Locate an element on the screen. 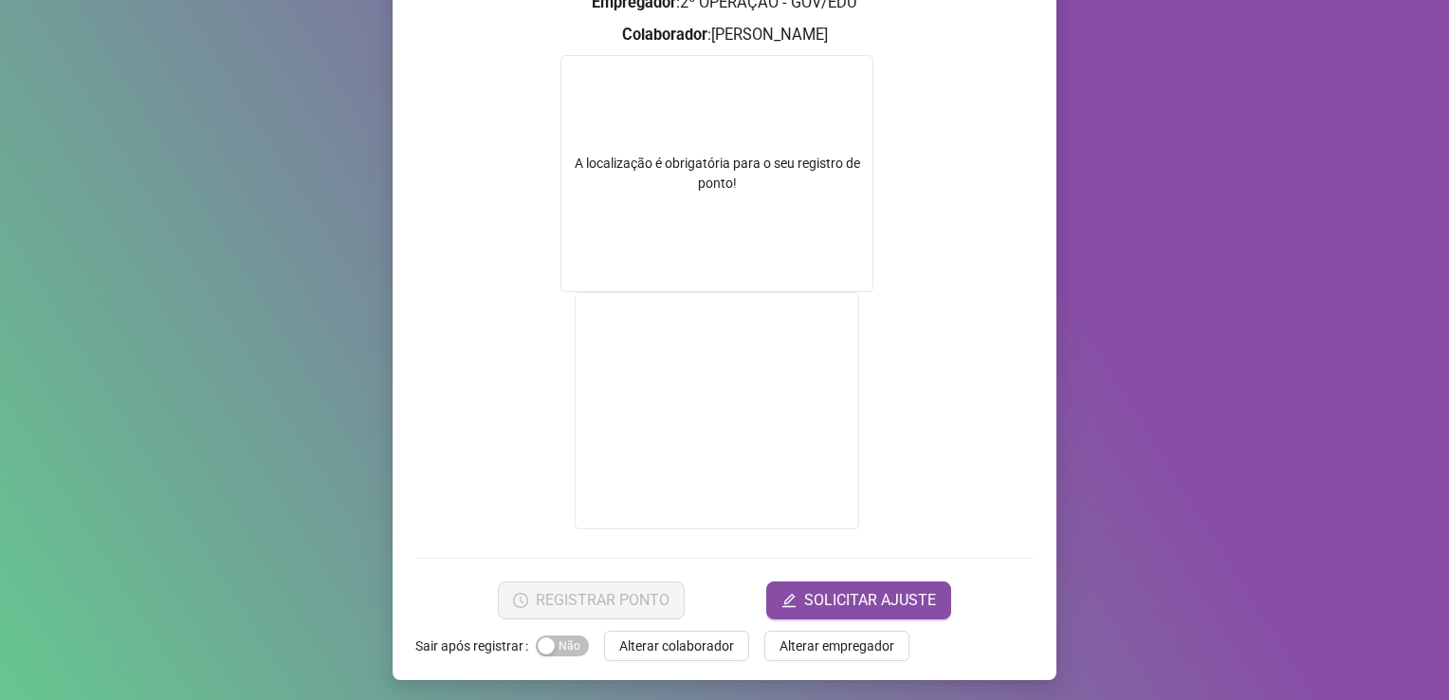 Image resolution: width=1449 pixels, height=700 pixels. span: Alterar colaborador is located at coordinates (676, 646).